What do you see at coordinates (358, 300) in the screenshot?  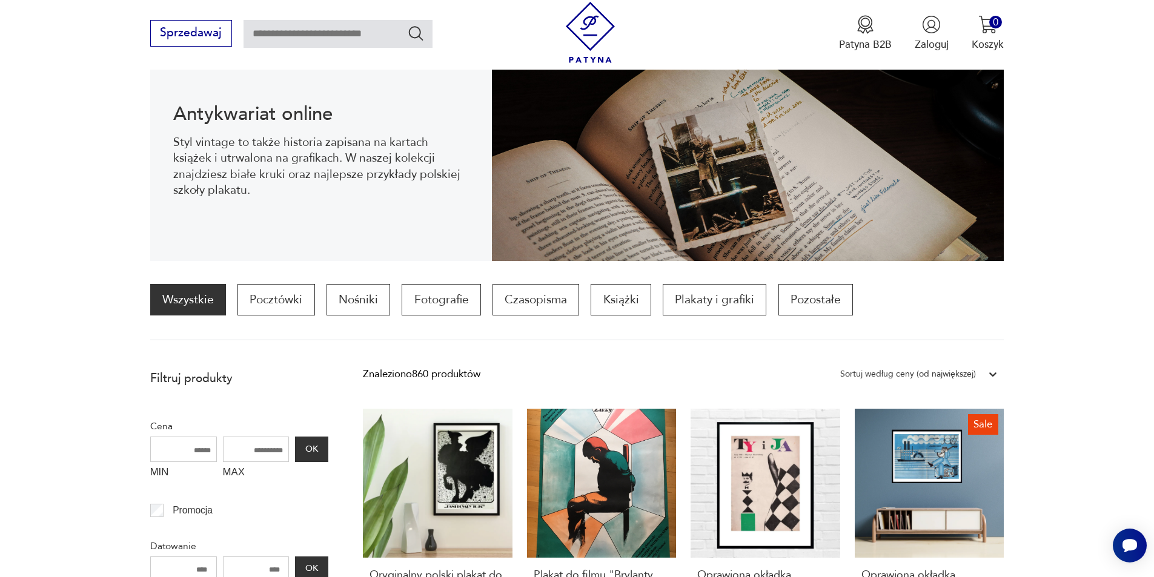 I see `a: Nośniki` at bounding box center [358, 300].